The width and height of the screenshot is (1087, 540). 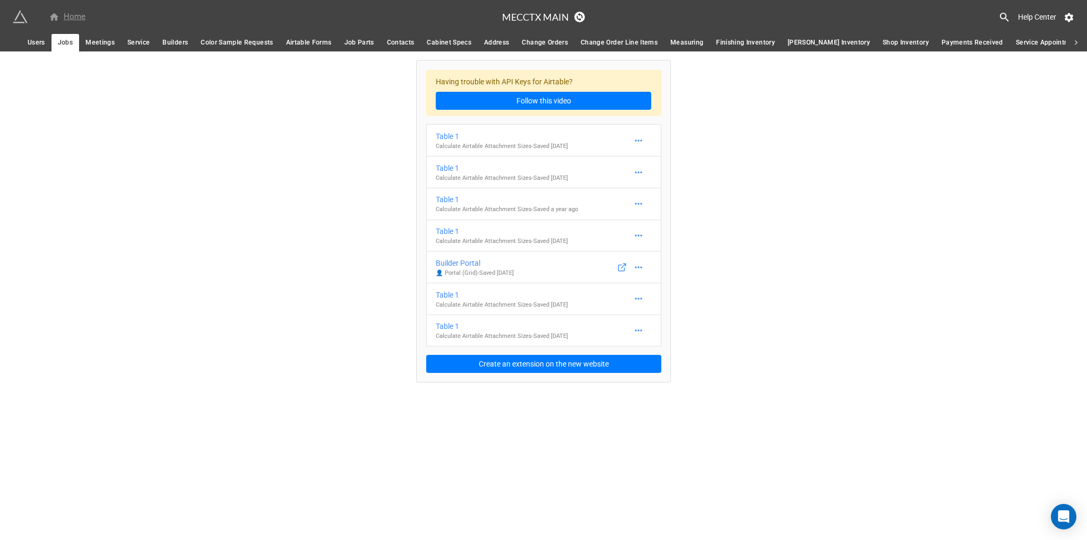 What do you see at coordinates (972, 42) in the screenshot?
I see `span: Payments Received` at bounding box center [972, 42].